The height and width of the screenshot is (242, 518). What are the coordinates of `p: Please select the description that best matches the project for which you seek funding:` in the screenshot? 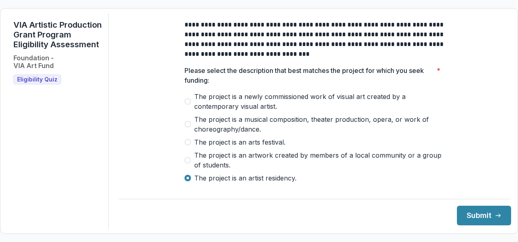 It's located at (308, 75).